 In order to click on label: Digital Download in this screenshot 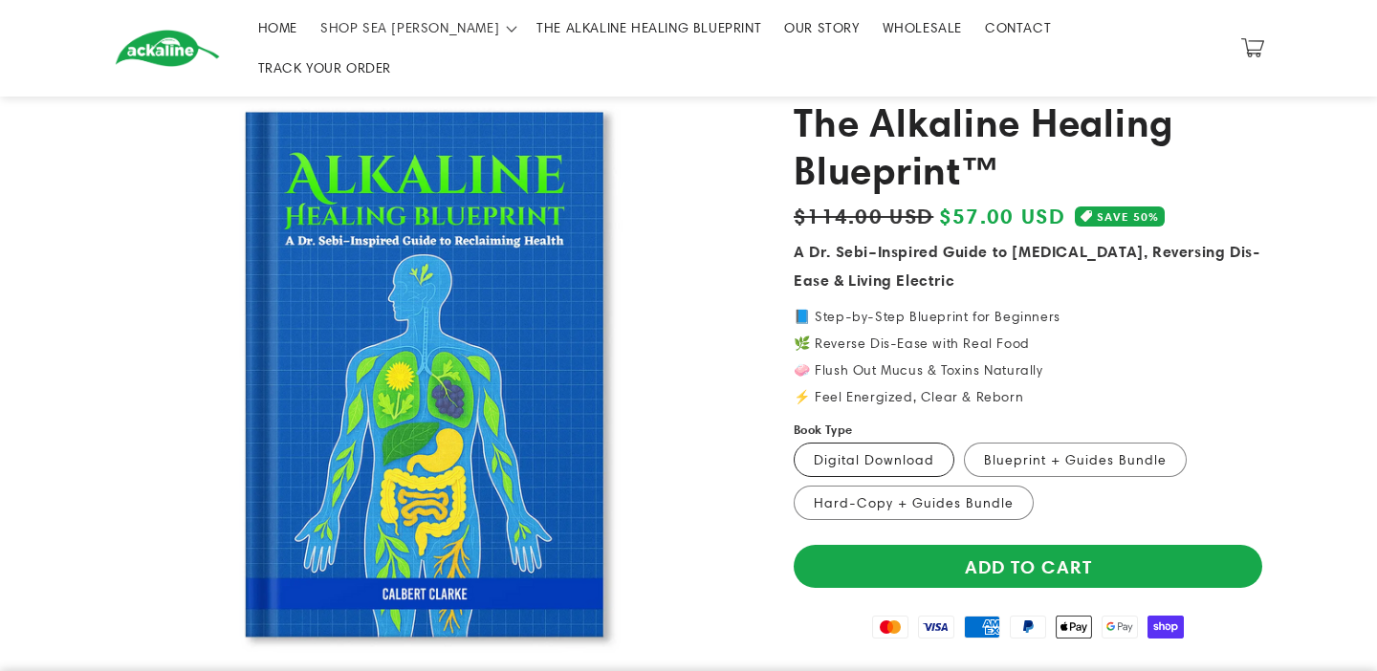, I will do `click(874, 460)`.